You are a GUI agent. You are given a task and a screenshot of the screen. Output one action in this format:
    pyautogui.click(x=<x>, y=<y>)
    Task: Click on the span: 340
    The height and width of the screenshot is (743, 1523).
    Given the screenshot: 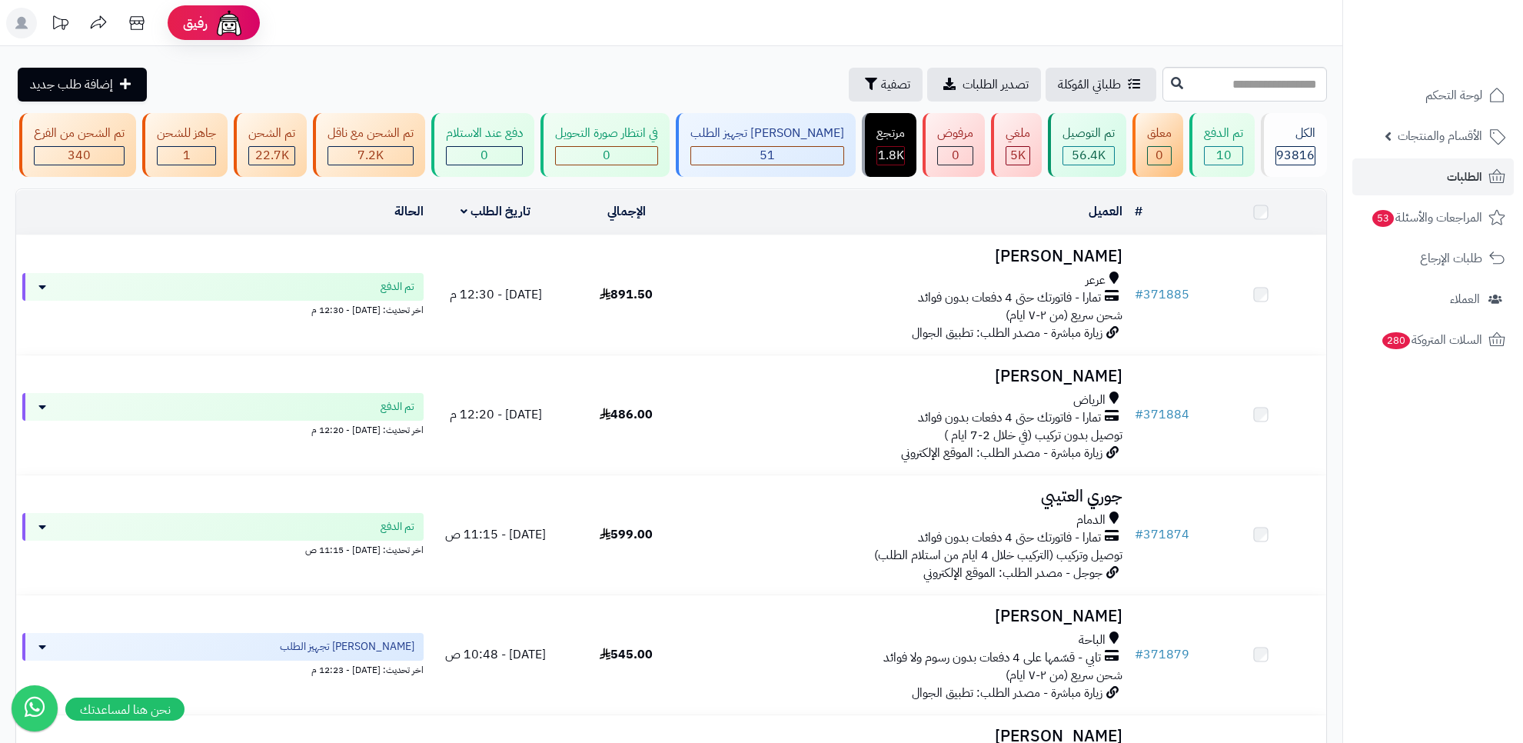 What is the action you would take?
    pyautogui.click(x=79, y=155)
    